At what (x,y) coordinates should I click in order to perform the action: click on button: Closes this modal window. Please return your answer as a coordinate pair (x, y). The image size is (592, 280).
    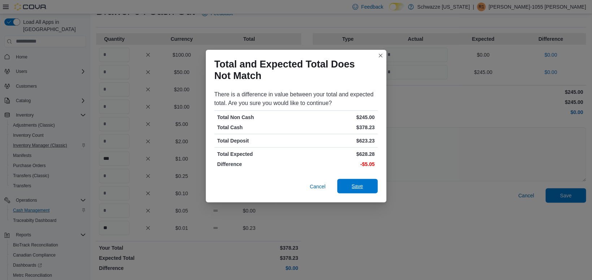
    Looking at the image, I should click on (380, 56).